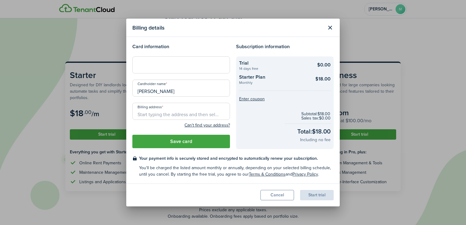 The height and width of the screenshot is (225, 466). What do you see at coordinates (273, 63) in the screenshot?
I see `checkout-summary-item-title: Trial` at bounding box center [273, 63].